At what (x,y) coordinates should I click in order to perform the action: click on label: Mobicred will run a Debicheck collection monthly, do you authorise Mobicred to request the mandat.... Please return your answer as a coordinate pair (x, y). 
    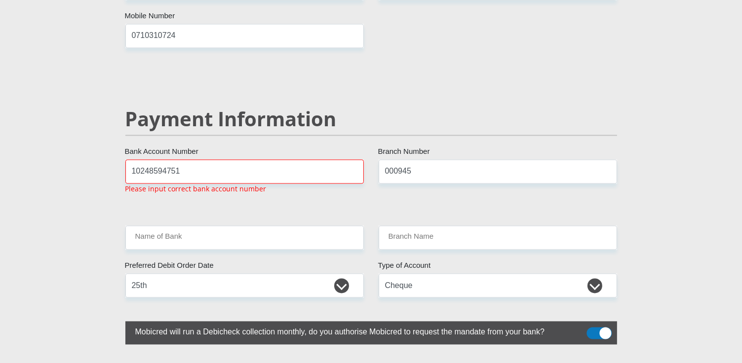
    Looking at the image, I should click on (347, 331).